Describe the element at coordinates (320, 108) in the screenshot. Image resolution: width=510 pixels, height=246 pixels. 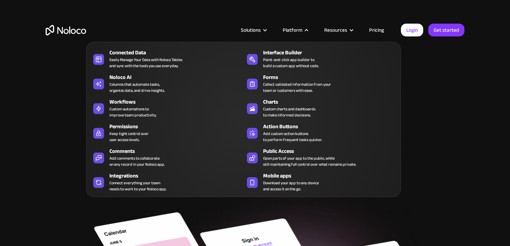
I see `a: ChartsCustom charts and dashboardsto make informed decisions.` at that location.